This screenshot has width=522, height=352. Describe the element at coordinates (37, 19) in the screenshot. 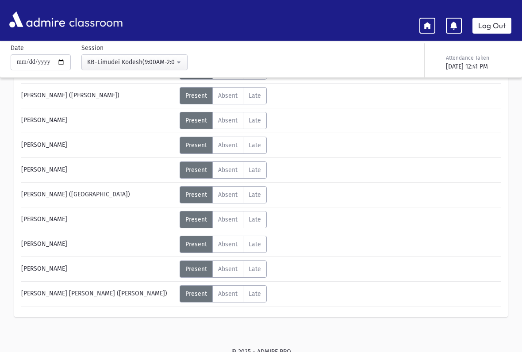

I see `img: AdmirePro` at that location.